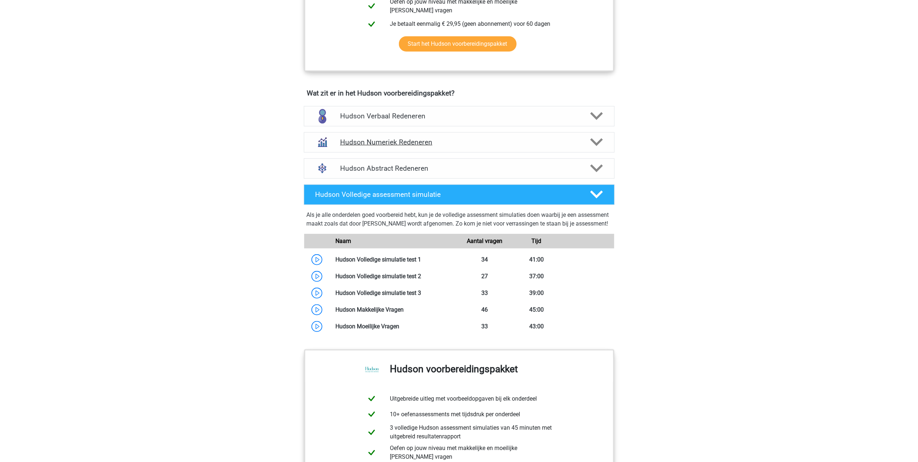 Image resolution: width=918 pixels, height=462 pixels. Describe the element at coordinates (459, 221) in the screenshot. I see `div: Als je alle onderdelen goed voorbereid hebt, kun je de volledige assessment simulaties doen waarb...` at that location.